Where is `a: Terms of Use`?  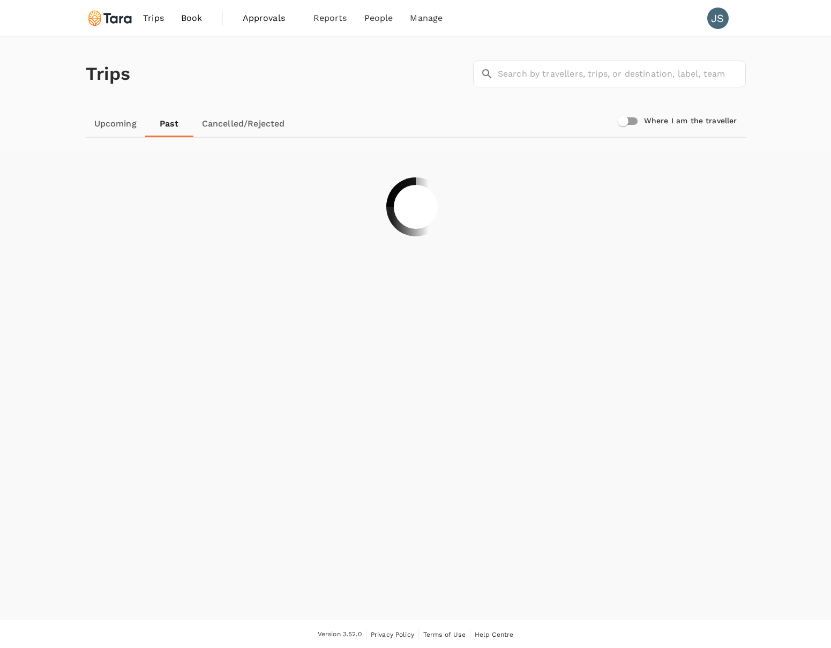
a: Terms of Use is located at coordinates (444, 635).